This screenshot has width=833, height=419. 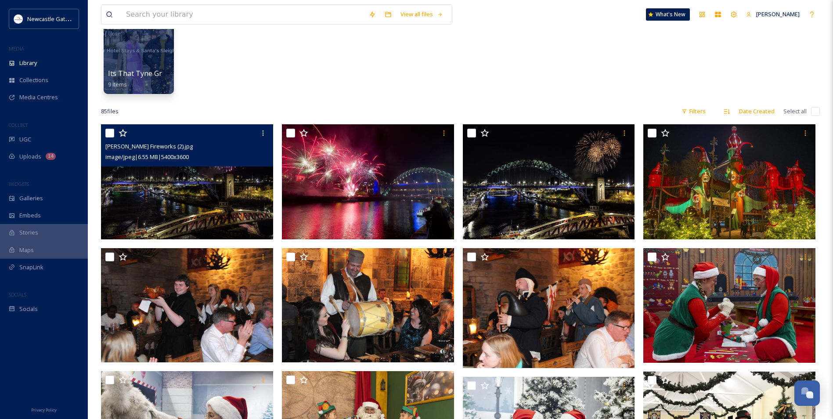 What do you see at coordinates (187, 182) in the screenshot?
I see `img: NYE Fireworks (2).jpg` at bounding box center [187, 182].